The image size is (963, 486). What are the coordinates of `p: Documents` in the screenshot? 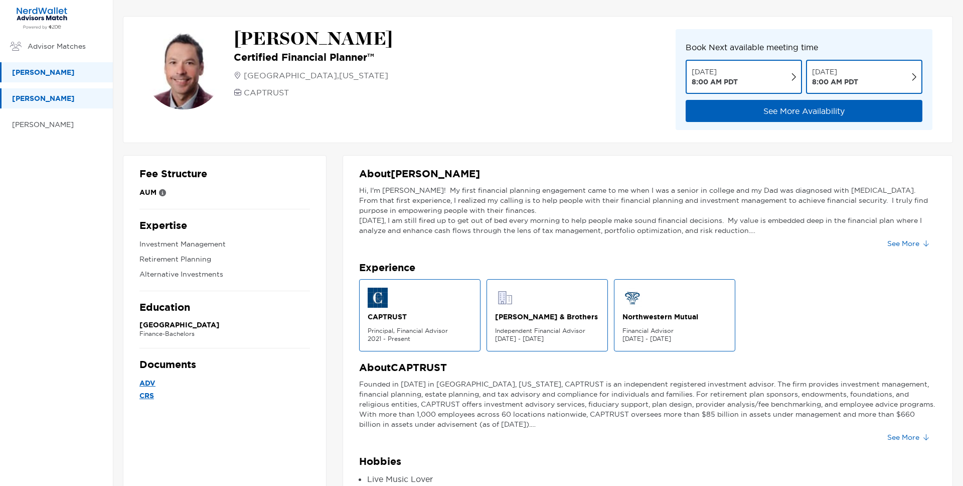 It's located at (225, 364).